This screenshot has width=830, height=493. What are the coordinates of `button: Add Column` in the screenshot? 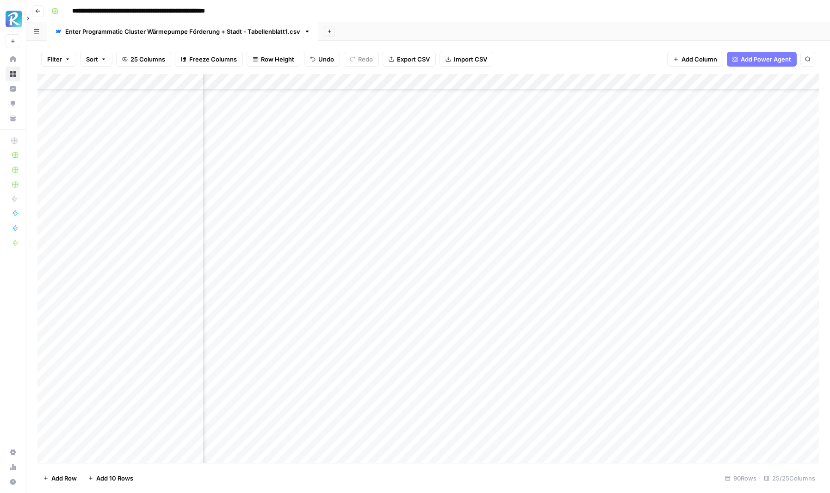 It's located at (695, 59).